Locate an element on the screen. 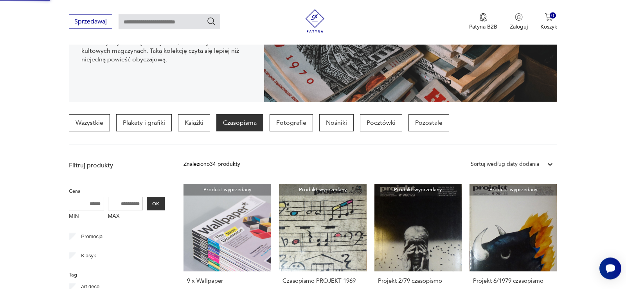 The height and width of the screenshot is (289, 626). button: Zaloguj is located at coordinates (519, 22).